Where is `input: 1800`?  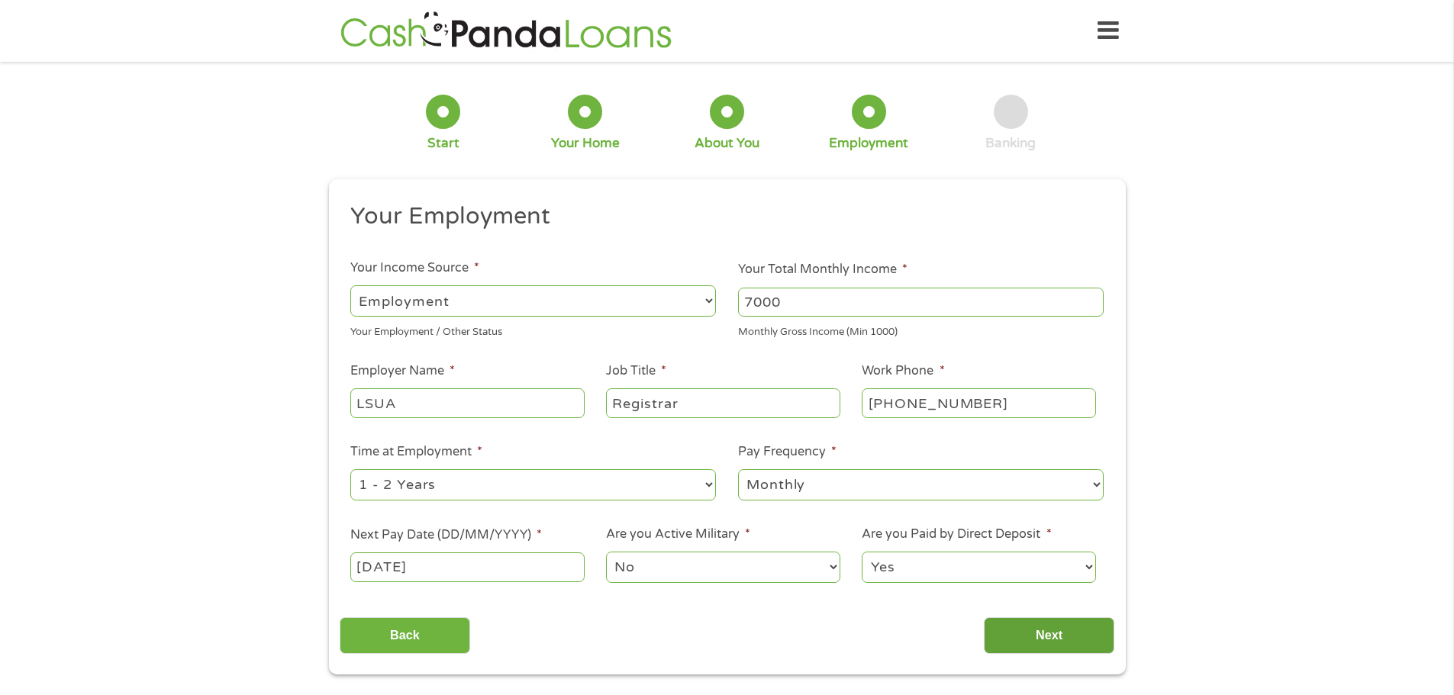
input: 1800 is located at coordinates (920, 302).